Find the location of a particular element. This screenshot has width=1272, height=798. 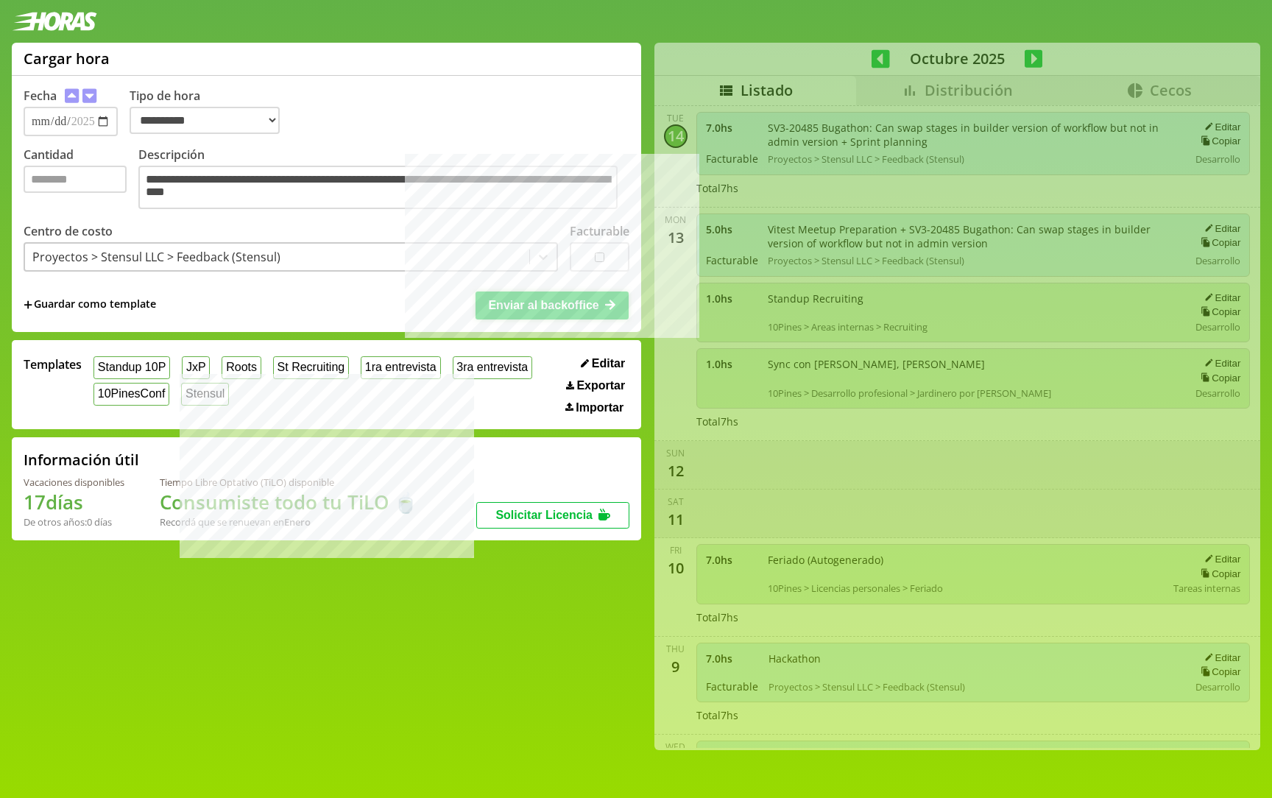

label: Cantidad is located at coordinates (81, 180).